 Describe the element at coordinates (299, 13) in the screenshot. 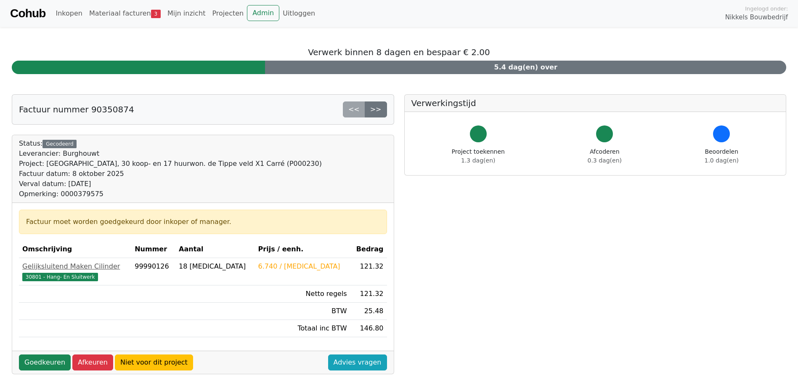

I see `a: Uitloggen` at that location.